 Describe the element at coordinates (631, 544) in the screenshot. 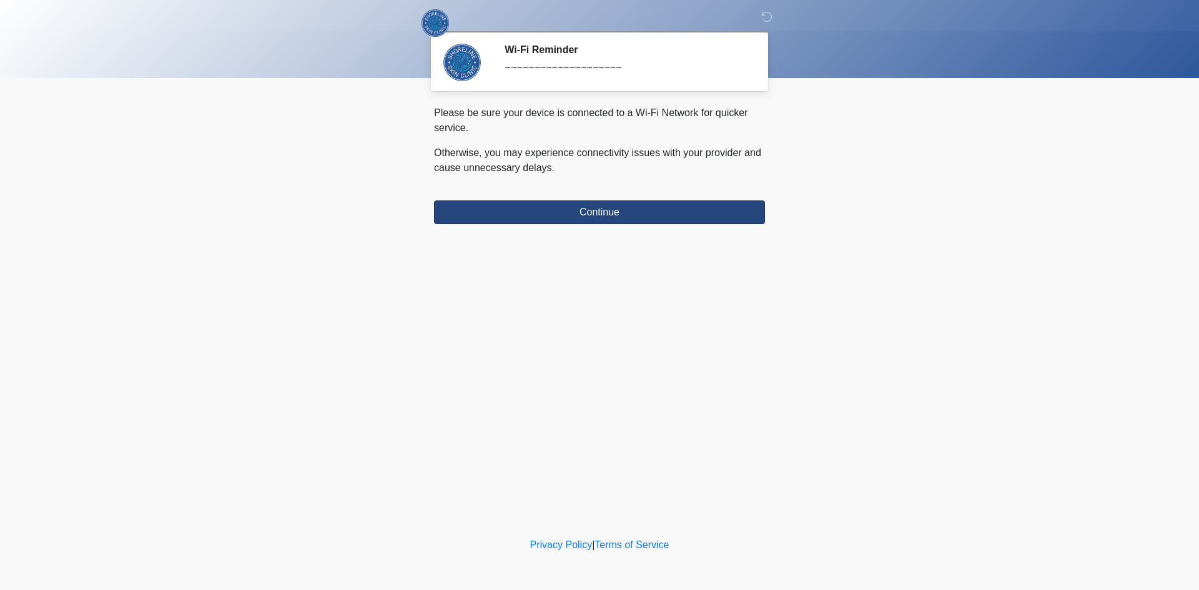

I see `a: Terms of Service` at that location.